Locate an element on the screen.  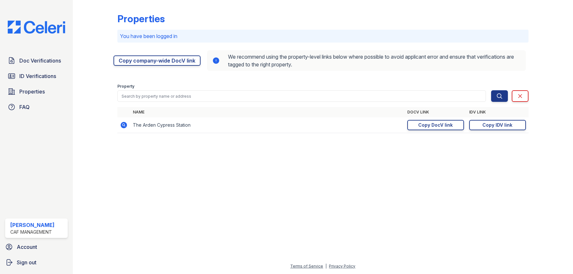
a: ID Verifications is located at coordinates (36, 76).